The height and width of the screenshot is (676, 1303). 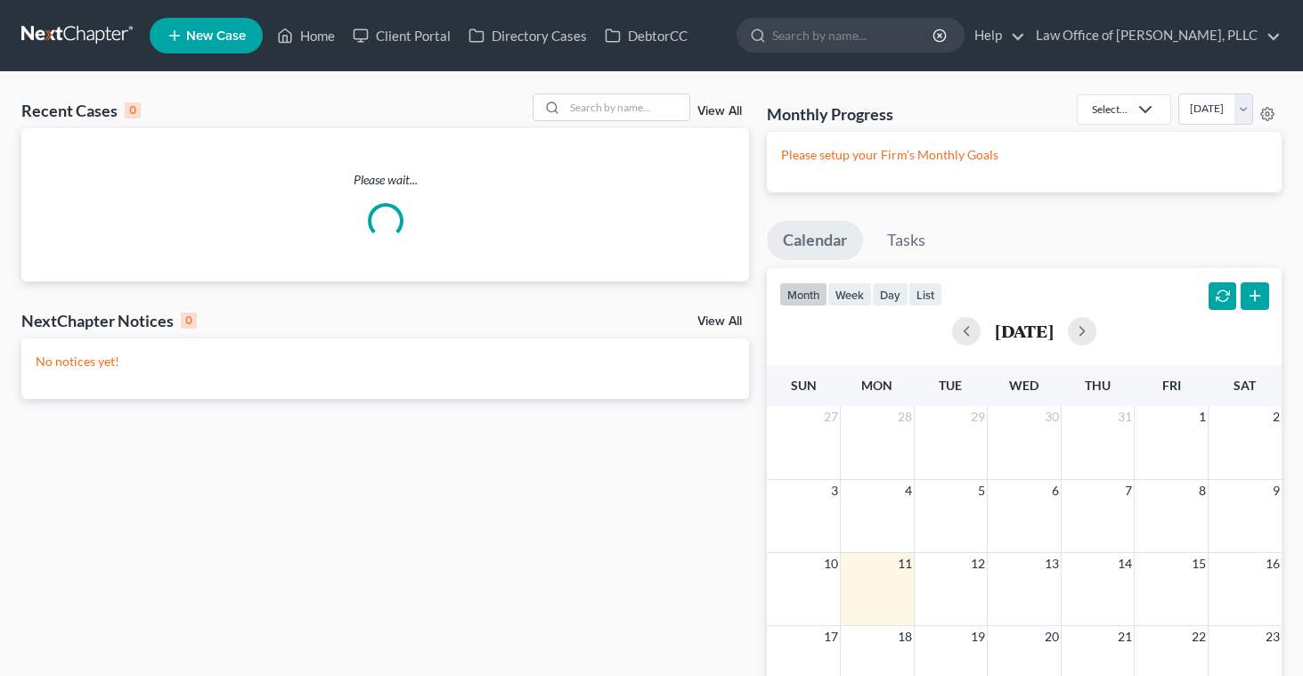 What do you see at coordinates (1272, 564) in the screenshot?
I see `span: 16` at bounding box center [1272, 564].